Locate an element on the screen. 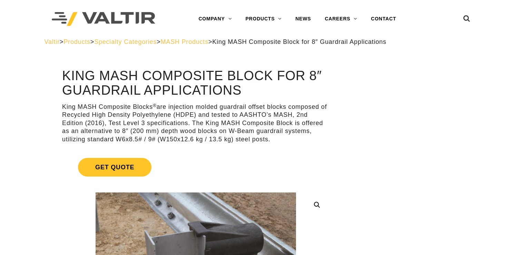 Image resolution: width=522 pixels, height=255 pixels. a: NEWS is located at coordinates (303, 19).